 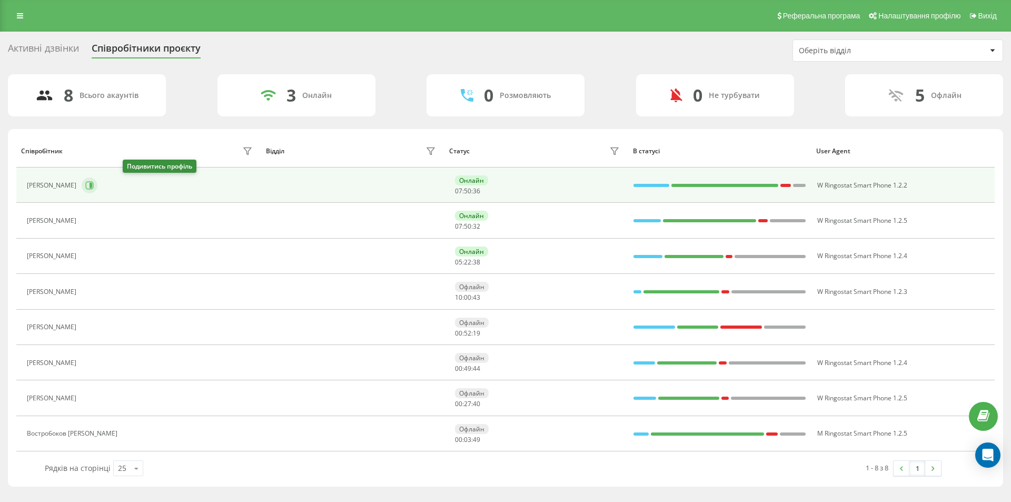 I want to click on span: M Ringostat Smart Phone 1.2.5, so click(x=862, y=433).